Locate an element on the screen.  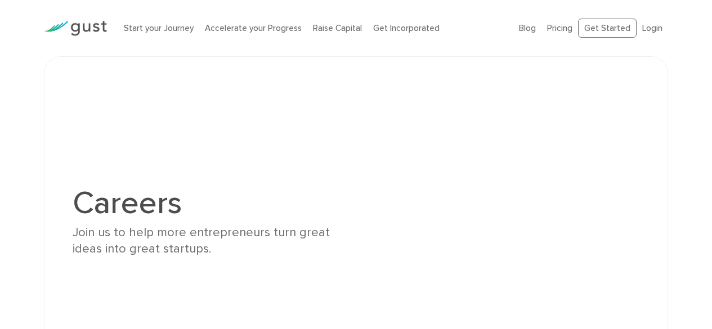
a: Get Incorporated is located at coordinates (406, 28).